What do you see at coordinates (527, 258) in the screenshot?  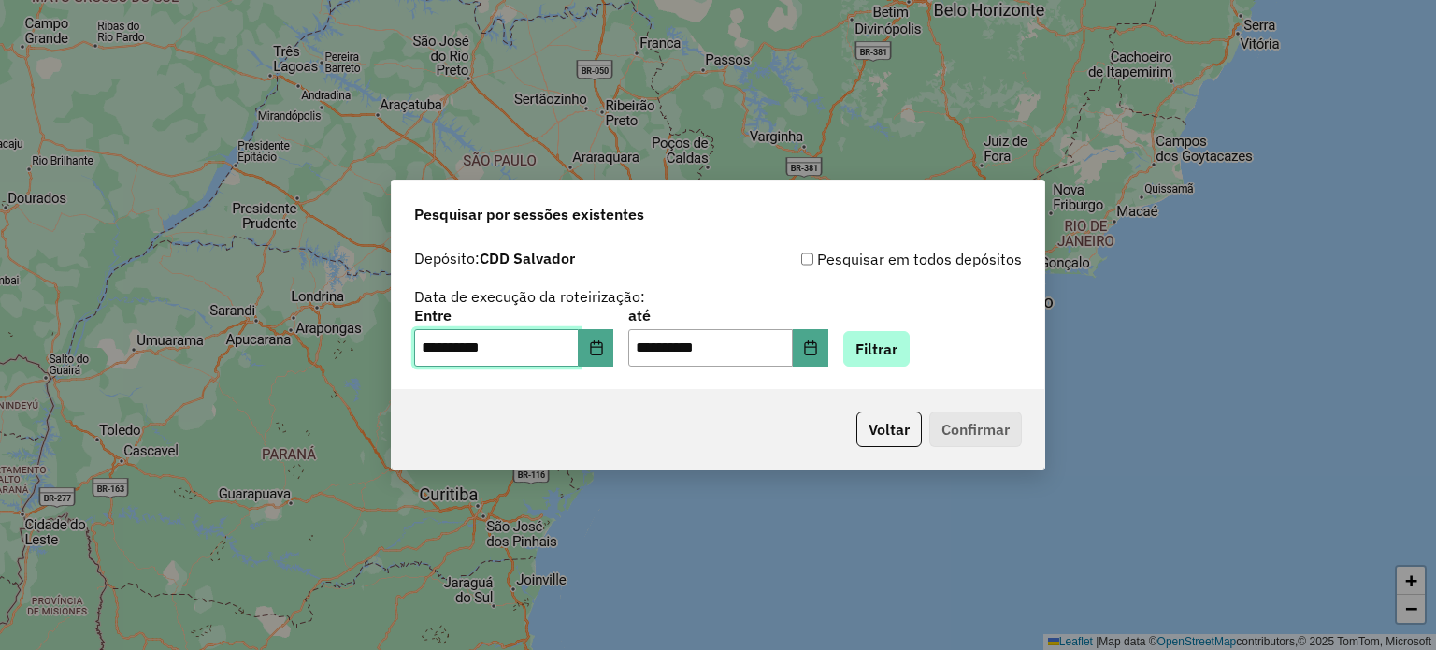 I see `strong: CDD Salvador` at bounding box center [527, 258].